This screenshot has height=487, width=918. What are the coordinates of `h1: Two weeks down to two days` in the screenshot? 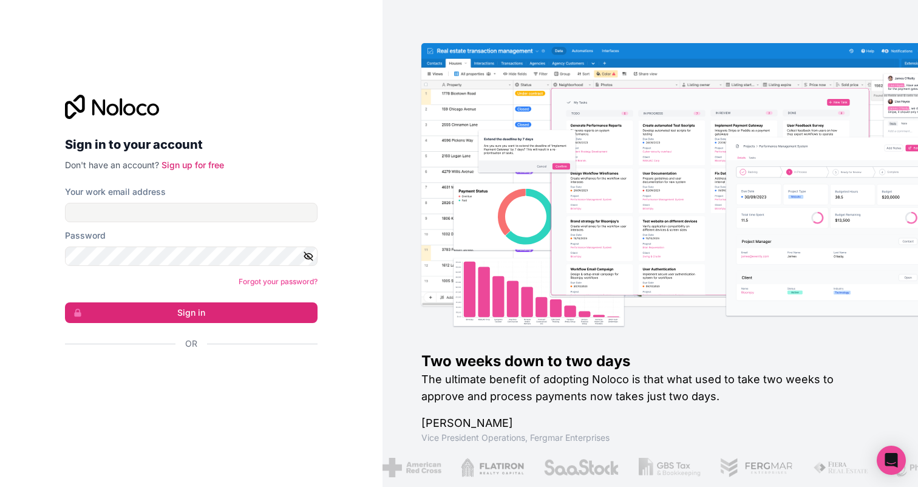 It's located at (650, 361).